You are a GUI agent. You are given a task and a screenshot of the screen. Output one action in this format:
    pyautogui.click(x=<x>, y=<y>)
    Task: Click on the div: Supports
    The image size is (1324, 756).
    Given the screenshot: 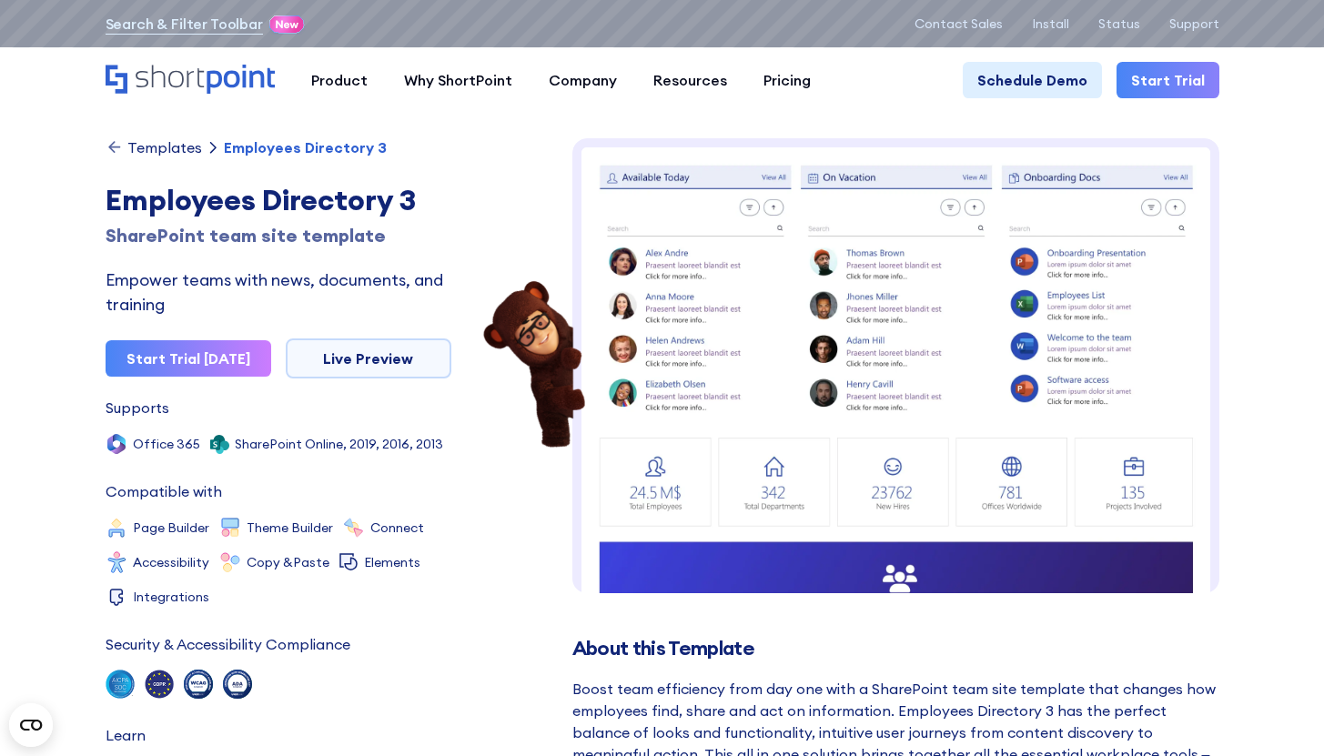 What is the action you would take?
    pyautogui.click(x=137, y=408)
    